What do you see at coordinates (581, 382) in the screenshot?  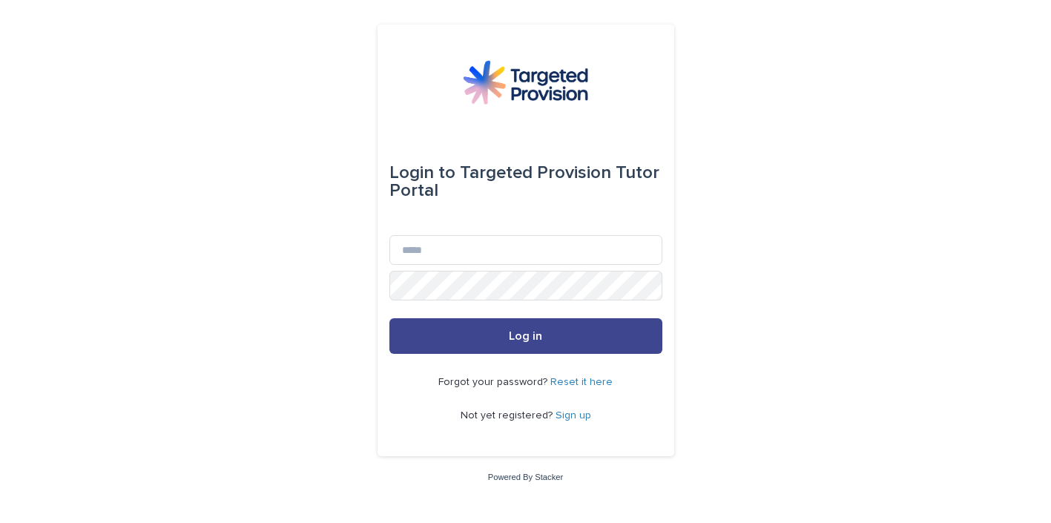 I see `a: Reset it here` at bounding box center [581, 382].